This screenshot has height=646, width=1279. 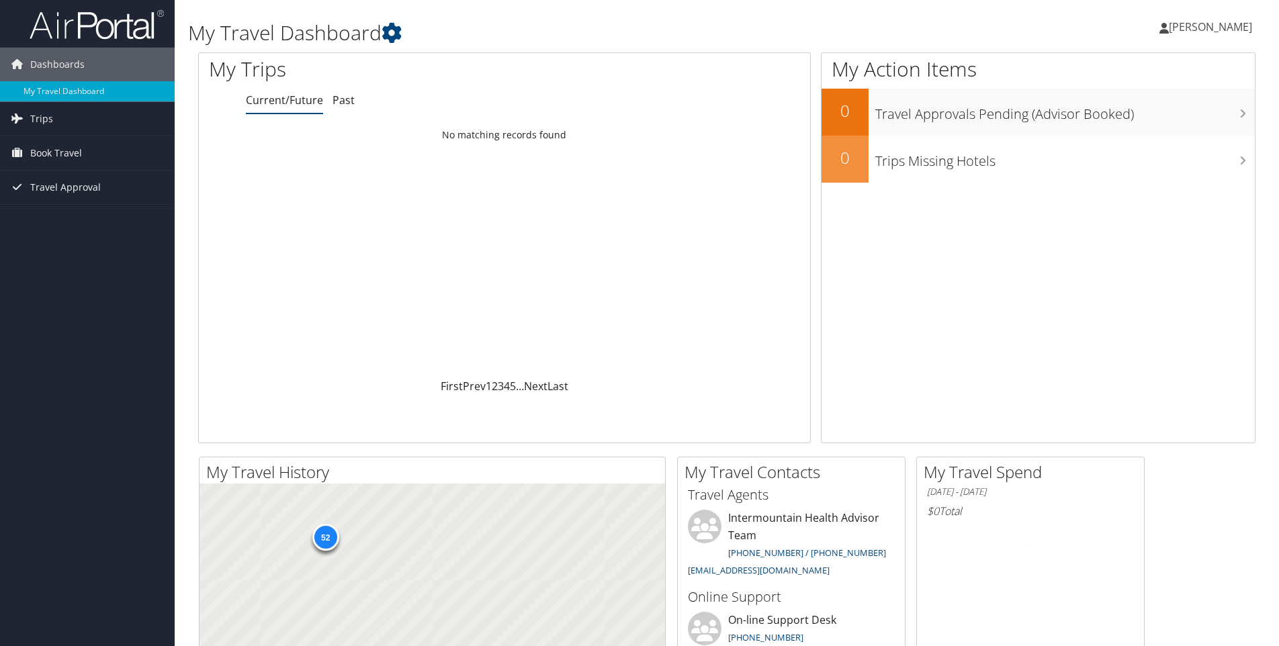 What do you see at coordinates (1038, 159) in the screenshot?
I see `a: 0Trips Missing Hotels` at bounding box center [1038, 159].